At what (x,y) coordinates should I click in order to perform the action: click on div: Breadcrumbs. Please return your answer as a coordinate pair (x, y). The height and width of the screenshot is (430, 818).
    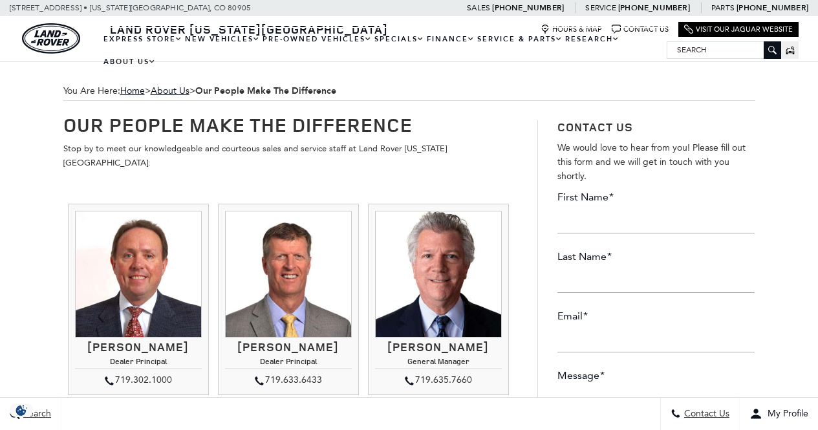
    Looking at the image, I should click on (409, 91).